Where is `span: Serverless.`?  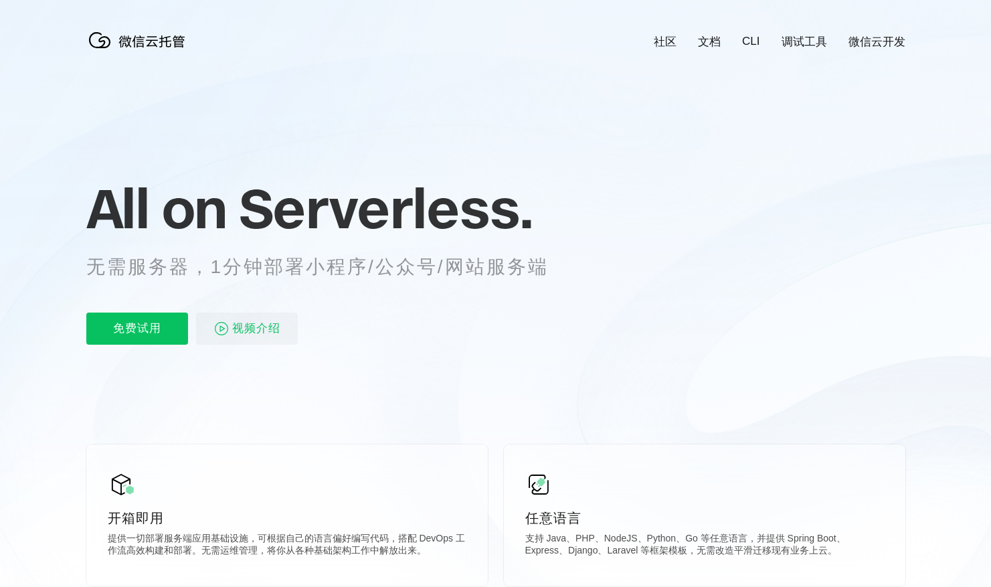 span: Serverless. is located at coordinates (385, 208).